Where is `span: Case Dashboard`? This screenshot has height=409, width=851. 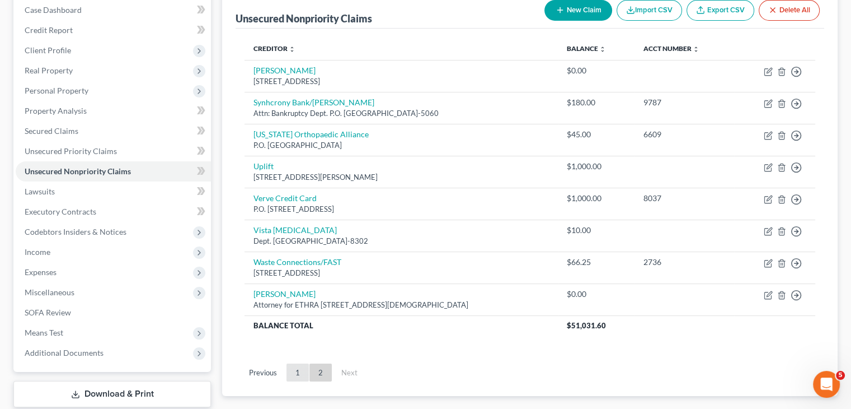
span: Case Dashboard is located at coordinates (53, 10).